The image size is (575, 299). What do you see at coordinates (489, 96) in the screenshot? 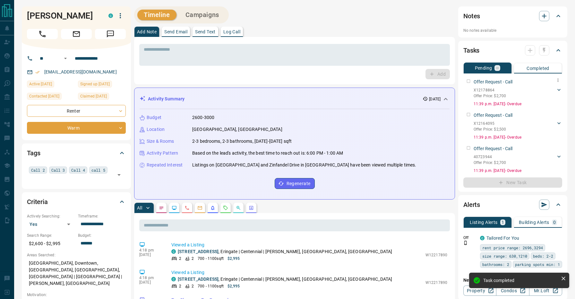
I see `p: Offer Price: $2,700` at bounding box center [489, 96].